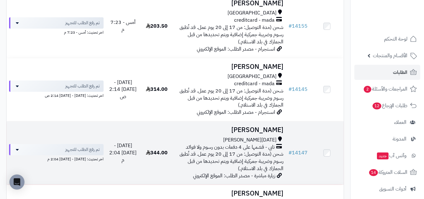 Image resolution: width=424 pixels, height=199 pixels. Describe the element at coordinates (400, 139) in the screenshot. I see `span: المدونة` at that location.